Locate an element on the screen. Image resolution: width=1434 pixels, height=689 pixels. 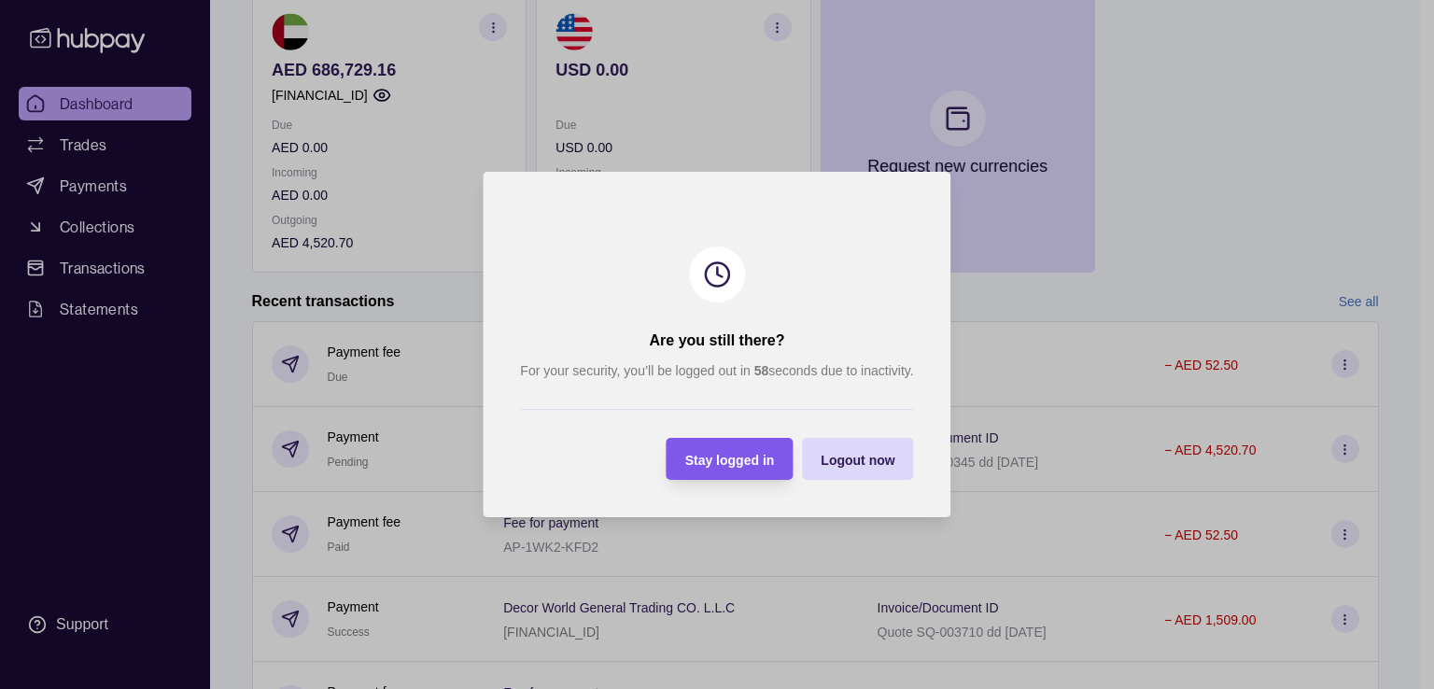
button: Logout now is located at coordinates (857, 458).